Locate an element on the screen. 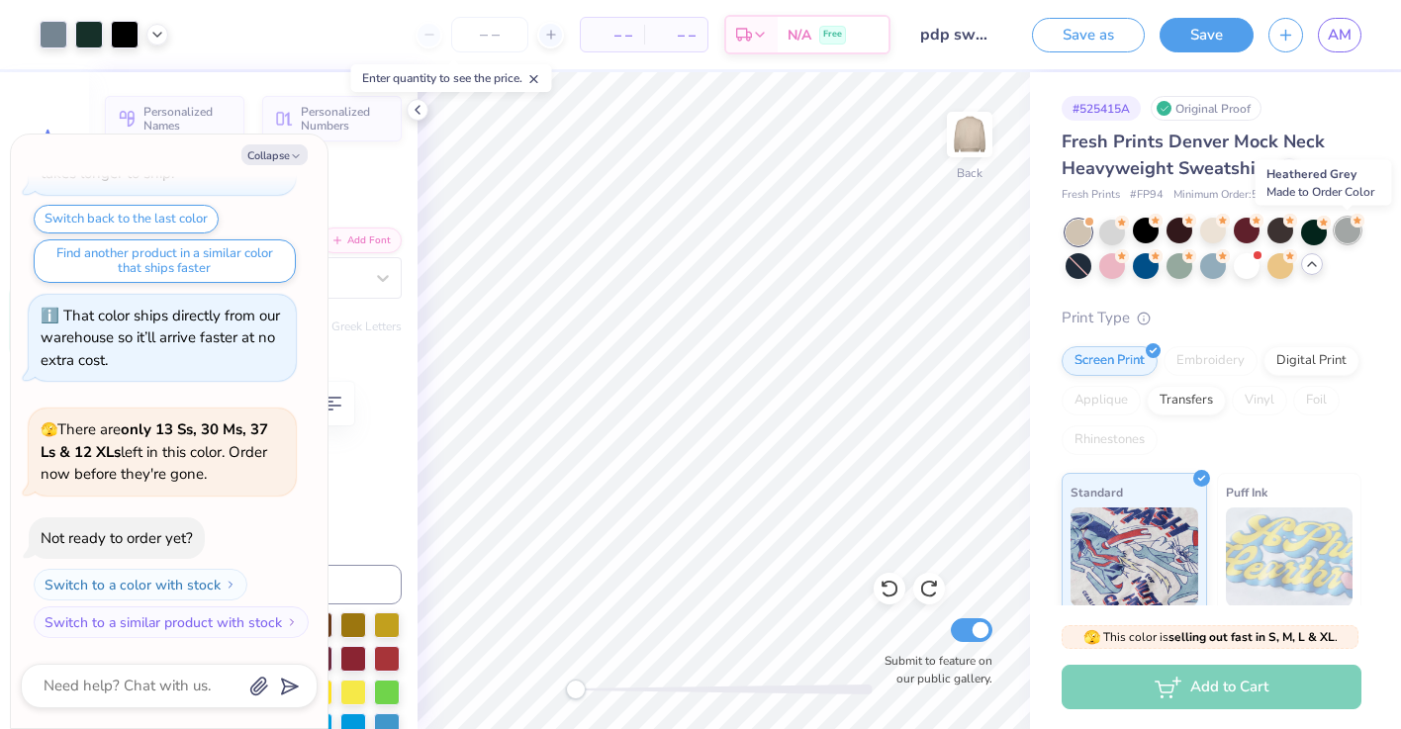 This screenshot has width=1401, height=729. div: Screen Print is located at coordinates (1109, 361).